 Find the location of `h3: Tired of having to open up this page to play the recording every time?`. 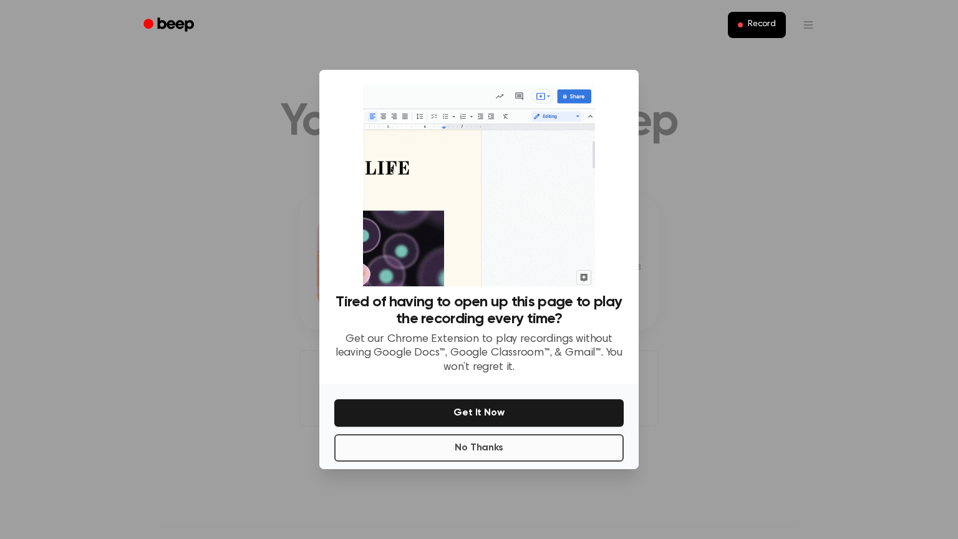

h3: Tired of having to open up this page to play the recording every time? is located at coordinates (479, 311).